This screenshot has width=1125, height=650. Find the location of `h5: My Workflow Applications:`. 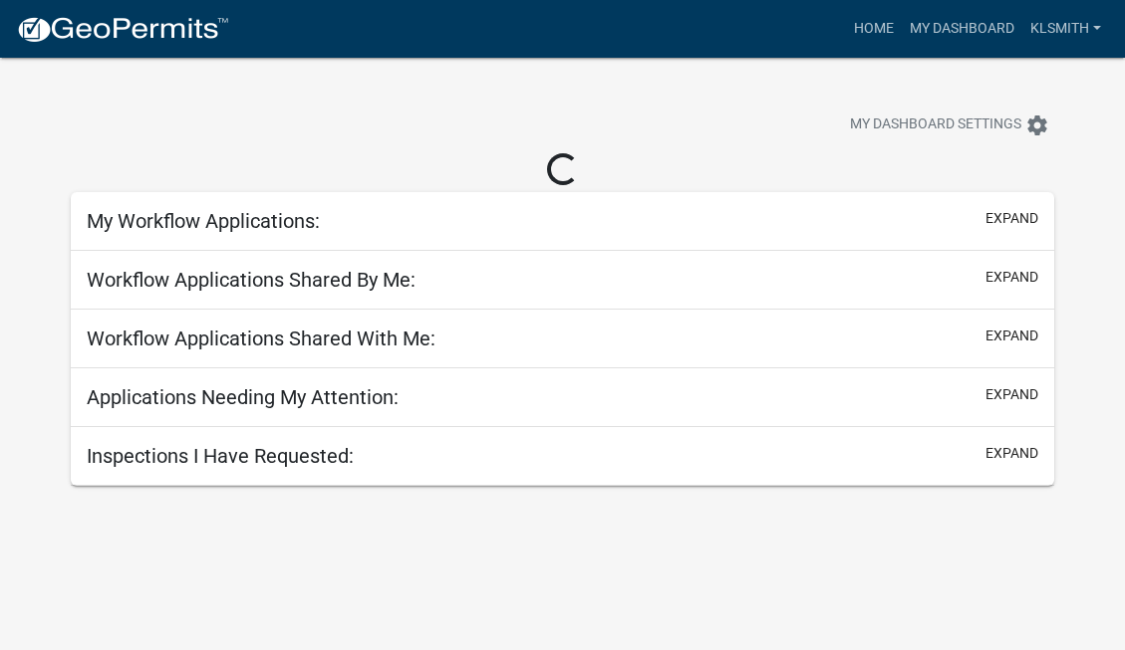

h5: My Workflow Applications: is located at coordinates (203, 221).